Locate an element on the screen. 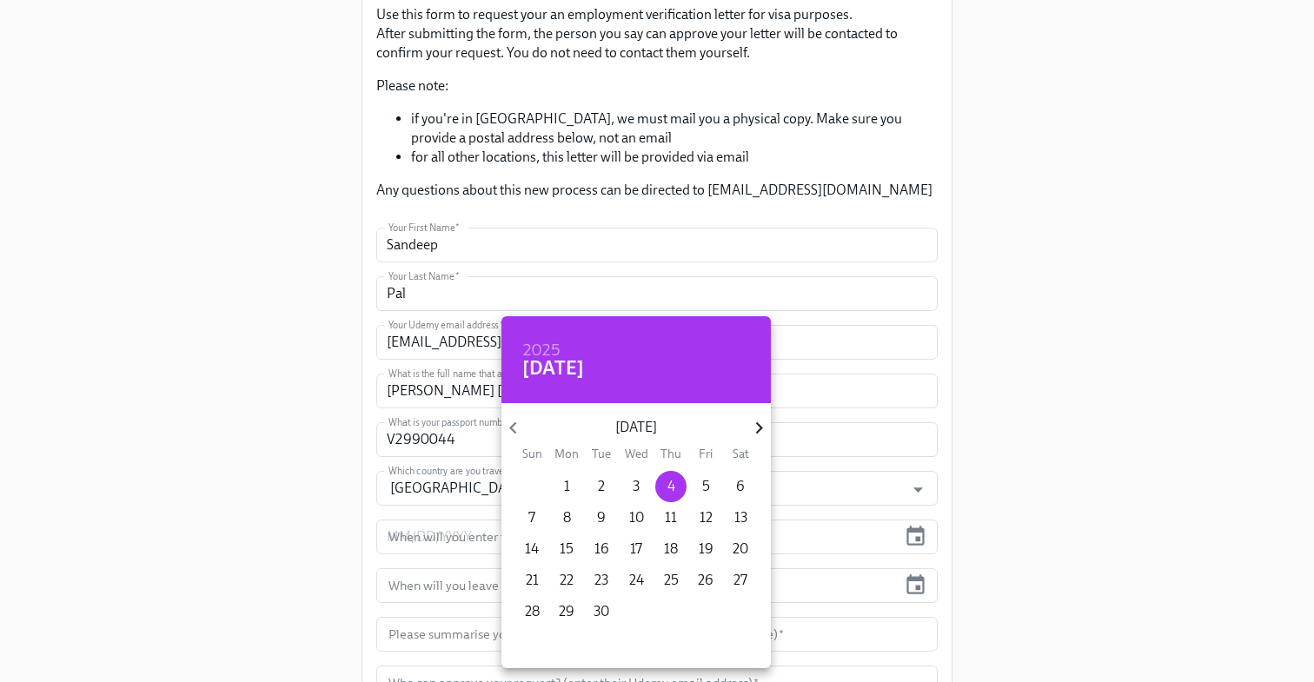  p: 20 is located at coordinates (741, 549).